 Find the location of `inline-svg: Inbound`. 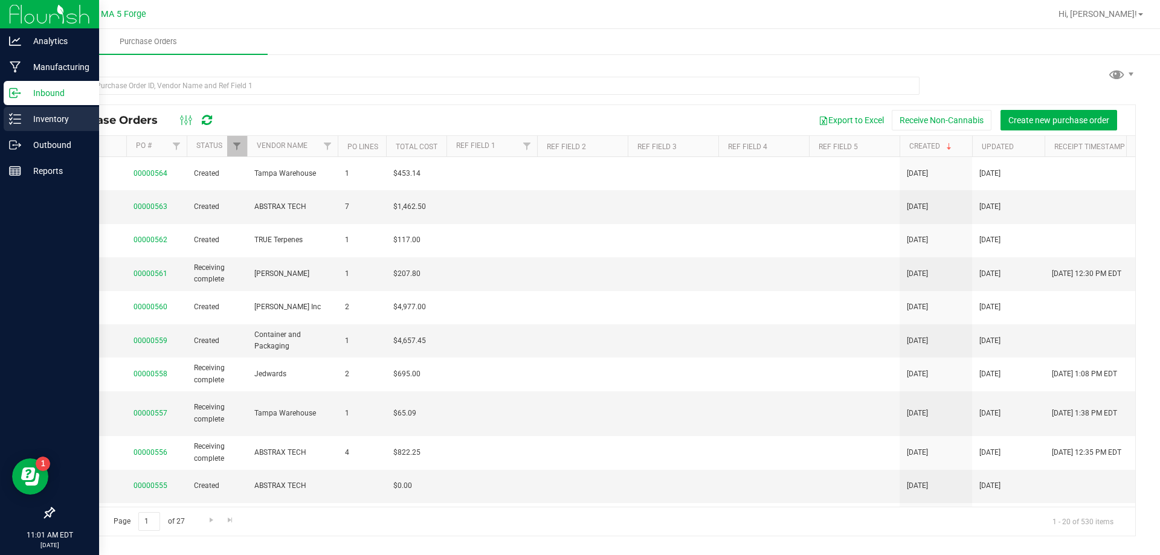

inline-svg: Inbound is located at coordinates (15, 93).